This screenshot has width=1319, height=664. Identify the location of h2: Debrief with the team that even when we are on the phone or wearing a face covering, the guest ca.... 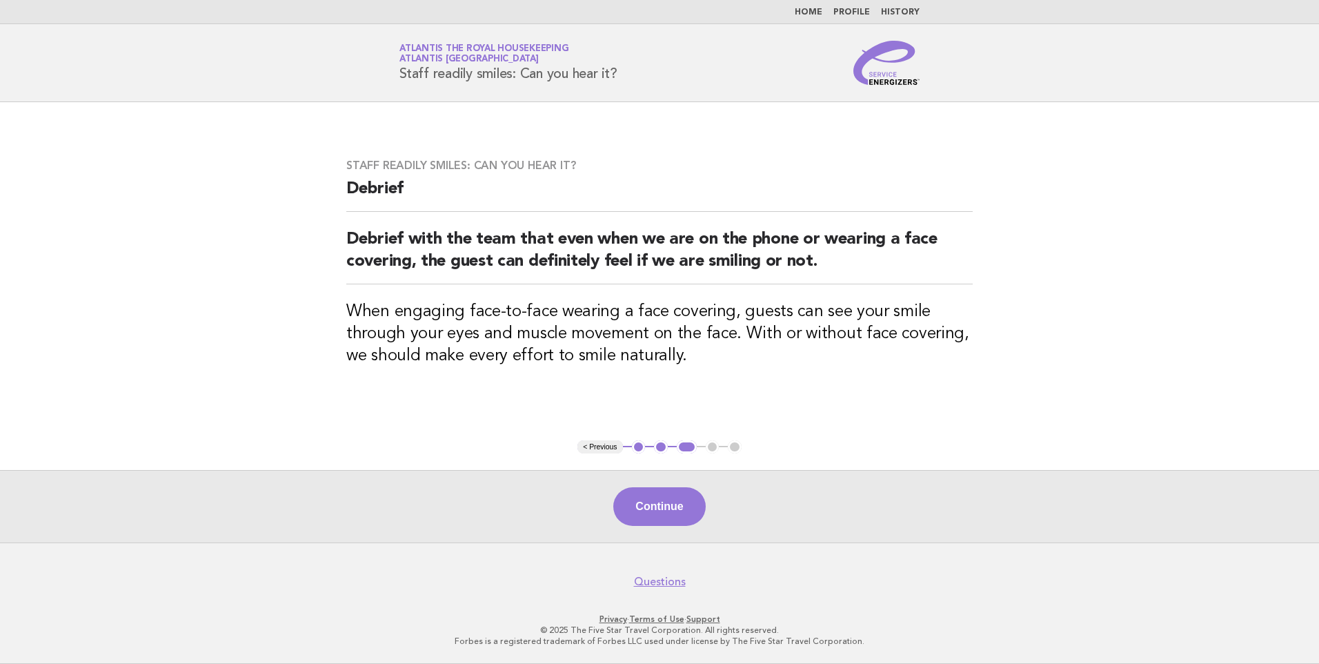
(659, 256).